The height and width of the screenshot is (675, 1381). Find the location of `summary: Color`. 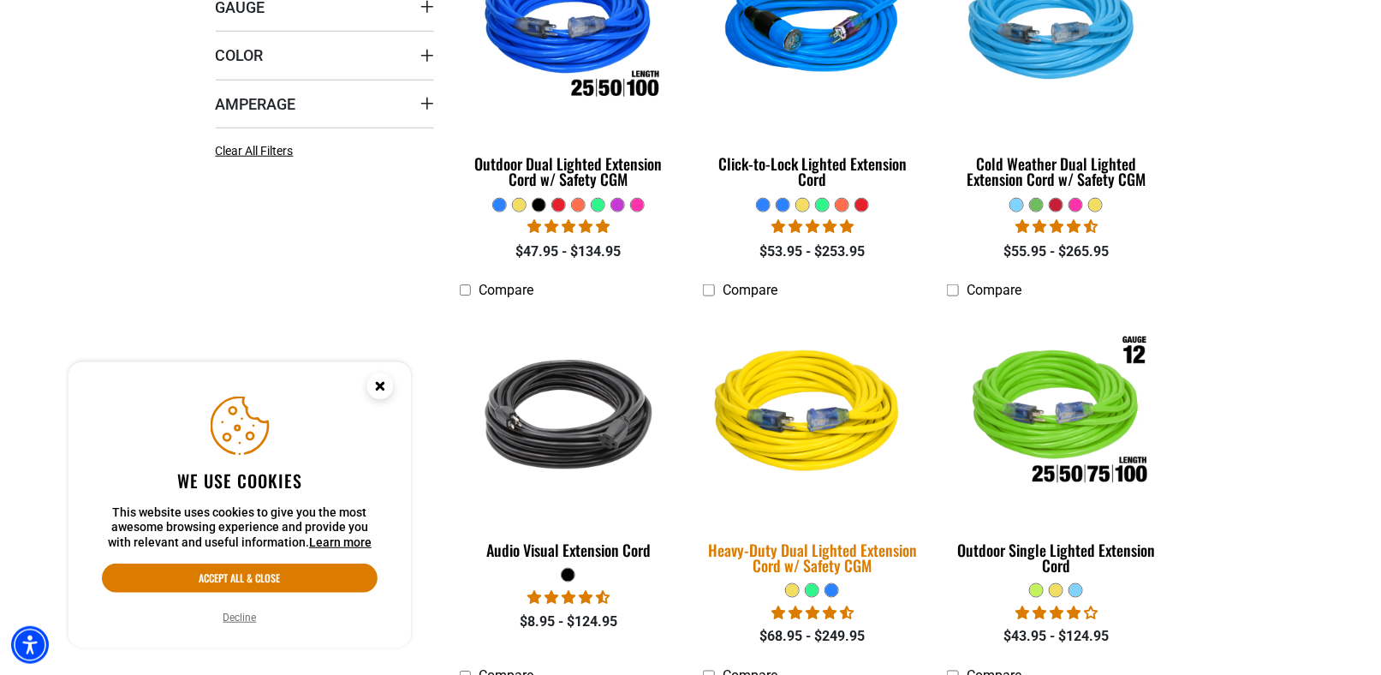

summary: Color is located at coordinates (325, 55).